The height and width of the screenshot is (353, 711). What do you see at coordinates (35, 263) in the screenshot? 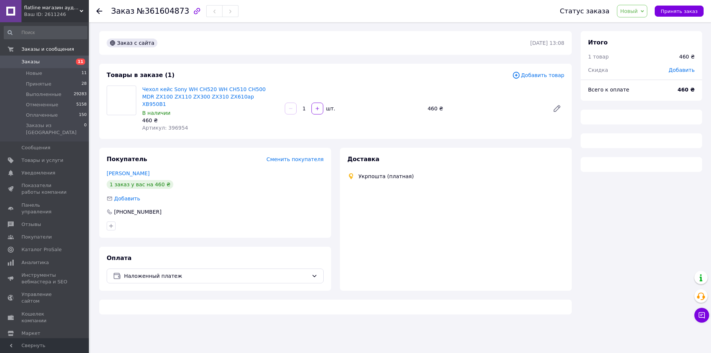
I see `span: Аналитика` at bounding box center [35, 263].